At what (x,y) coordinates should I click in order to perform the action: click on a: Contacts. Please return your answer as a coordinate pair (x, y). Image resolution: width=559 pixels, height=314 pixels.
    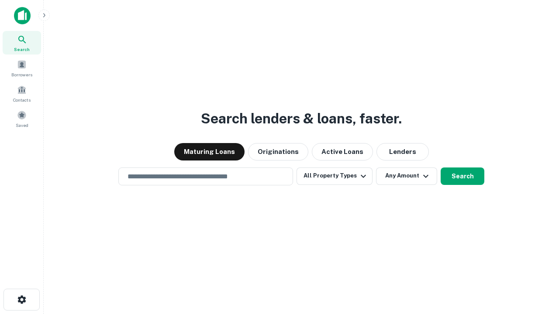
    Looking at the image, I should click on (22, 93).